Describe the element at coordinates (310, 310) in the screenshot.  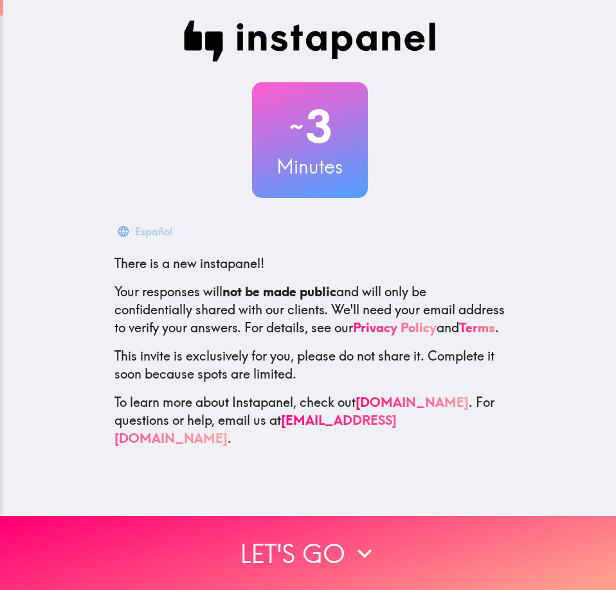
I see `p: Your responses will and will only be confidentially shared with our clients. We'll need your emai...` at that location.